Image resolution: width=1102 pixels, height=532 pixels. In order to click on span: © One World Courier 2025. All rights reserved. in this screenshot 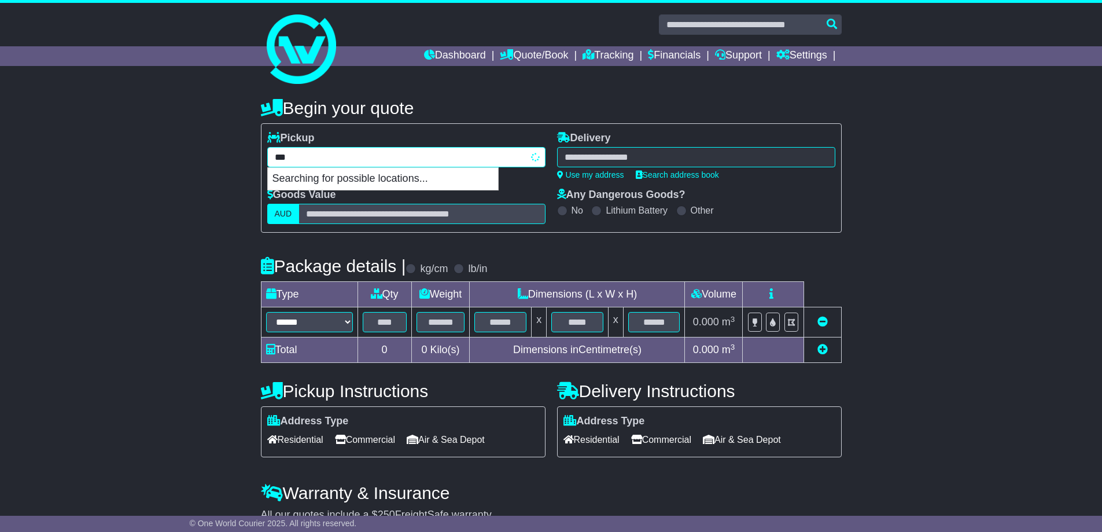, I will do `click(273, 523)`.